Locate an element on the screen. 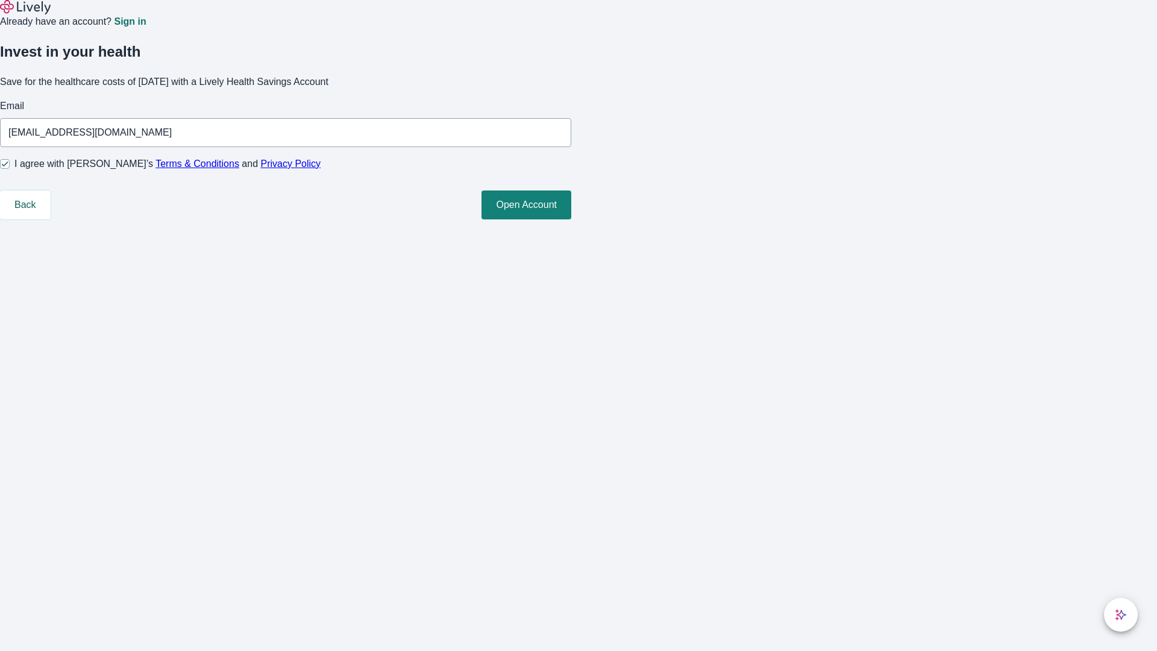 Image resolution: width=1157 pixels, height=651 pixels. a: Sign in is located at coordinates (130, 22).